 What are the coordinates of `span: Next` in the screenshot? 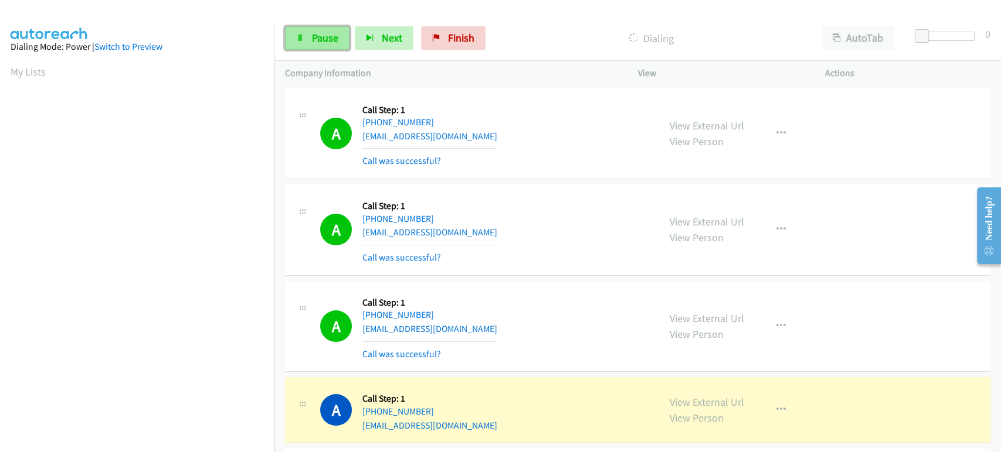 It's located at (392, 38).